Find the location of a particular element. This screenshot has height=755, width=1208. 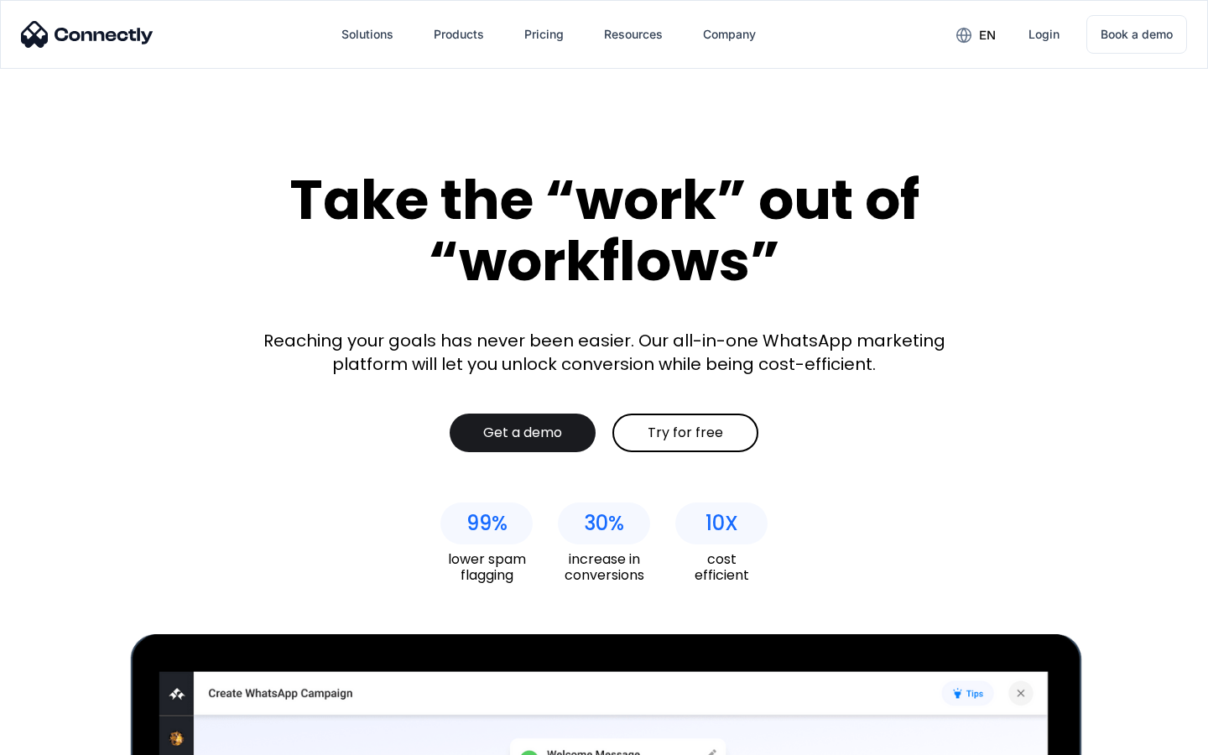

a: Login is located at coordinates (1044, 34).